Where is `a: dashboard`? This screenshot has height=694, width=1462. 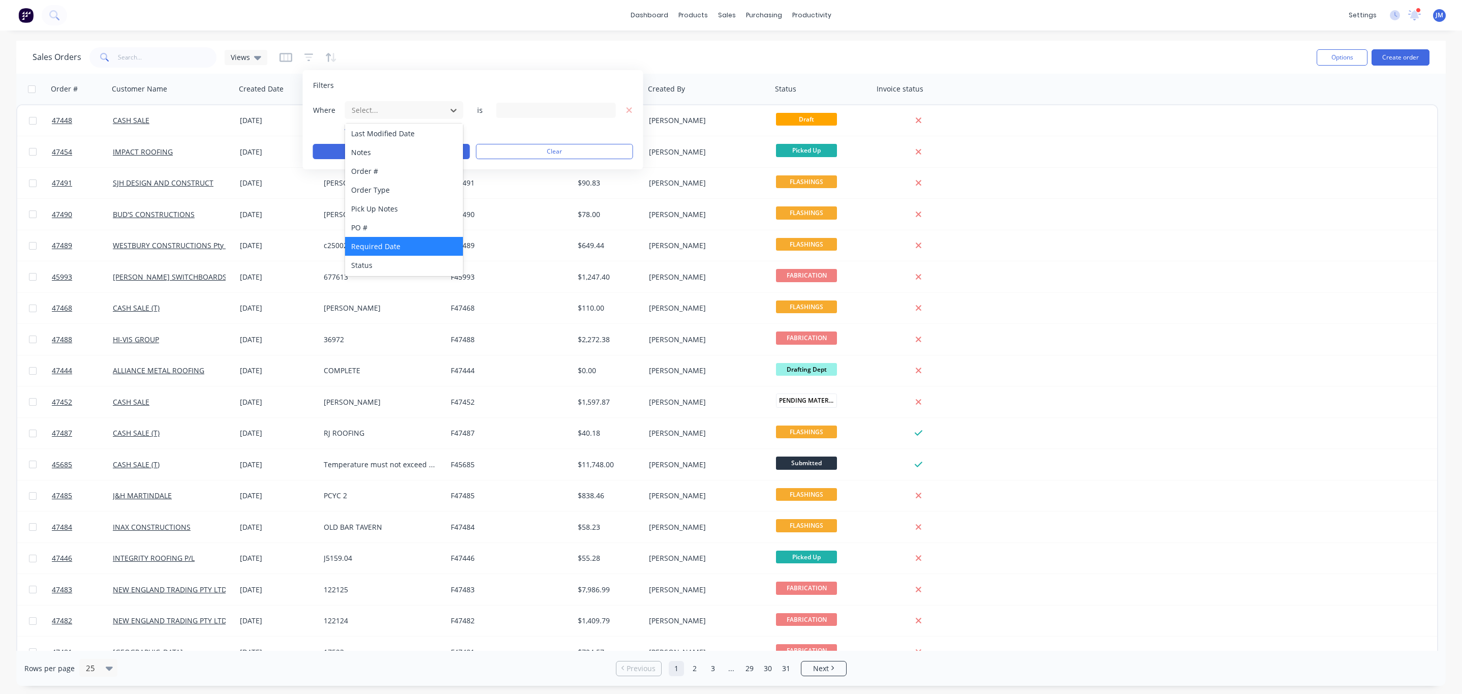 a: dashboard is located at coordinates (649, 15).